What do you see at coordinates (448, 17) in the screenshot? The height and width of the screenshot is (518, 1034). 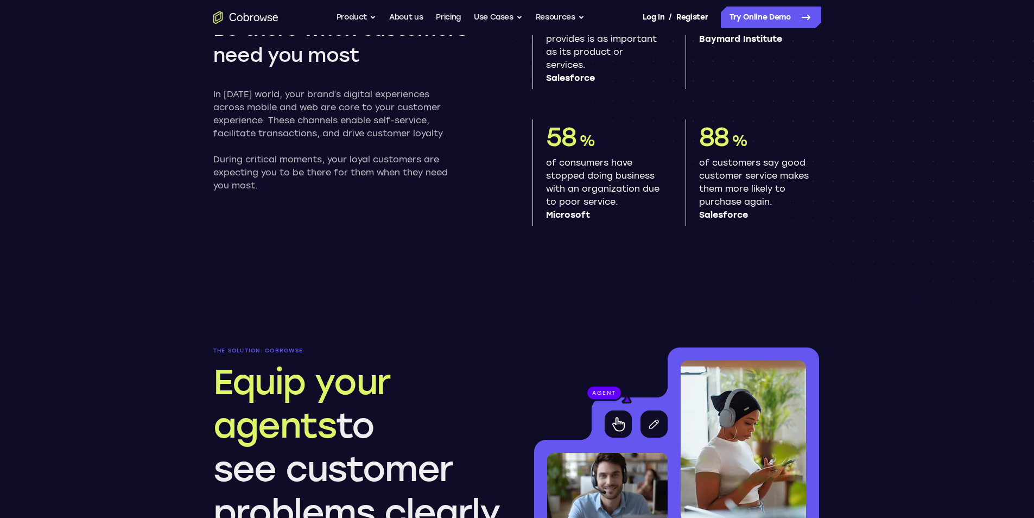 I see `a: Pricing` at bounding box center [448, 17].